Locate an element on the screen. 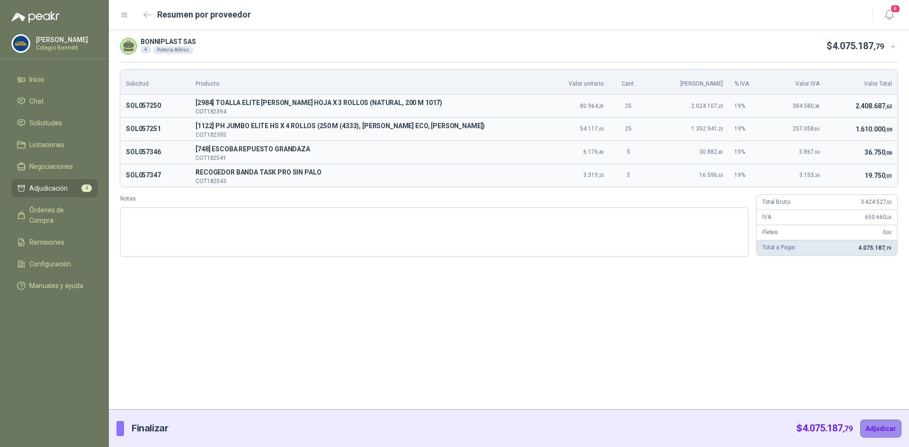 The height and width of the screenshot is (447, 909). a: Inicio is located at coordinates (54, 80).